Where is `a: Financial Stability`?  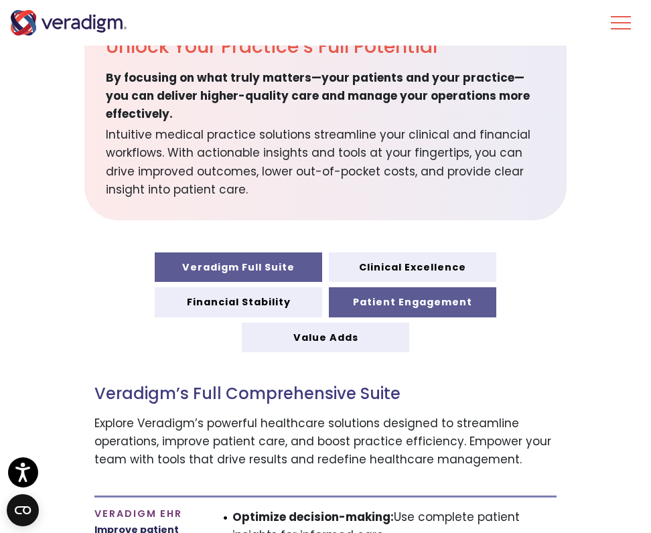 a: Financial Stability is located at coordinates (238, 302).